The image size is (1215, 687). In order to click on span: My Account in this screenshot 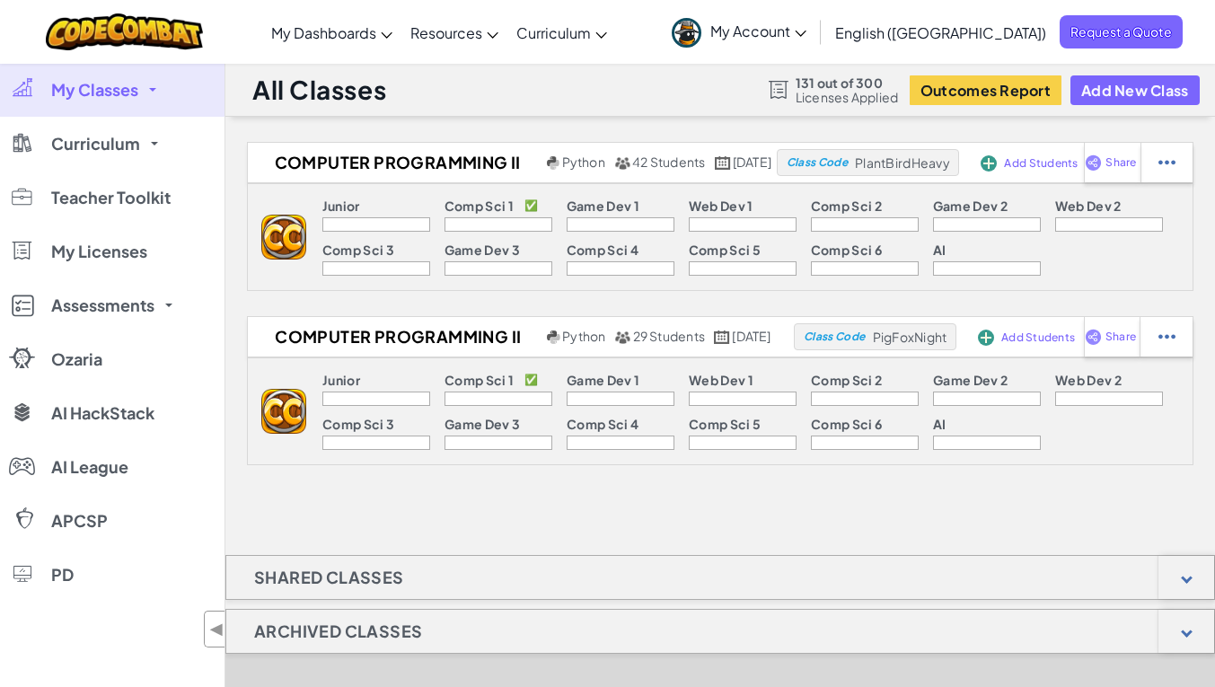, I will do `click(758, 31)`.